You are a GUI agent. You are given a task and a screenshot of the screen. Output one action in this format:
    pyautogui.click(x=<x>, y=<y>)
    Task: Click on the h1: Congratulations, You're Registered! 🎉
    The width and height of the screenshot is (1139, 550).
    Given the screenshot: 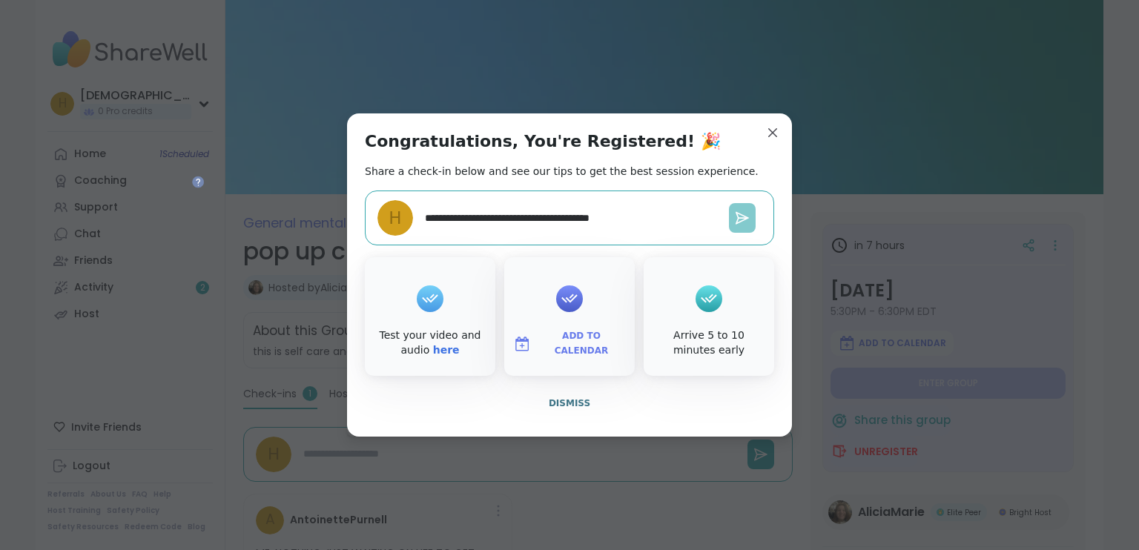 What is the action you would take?
    pyautogui.click(x=543, y=142)
    